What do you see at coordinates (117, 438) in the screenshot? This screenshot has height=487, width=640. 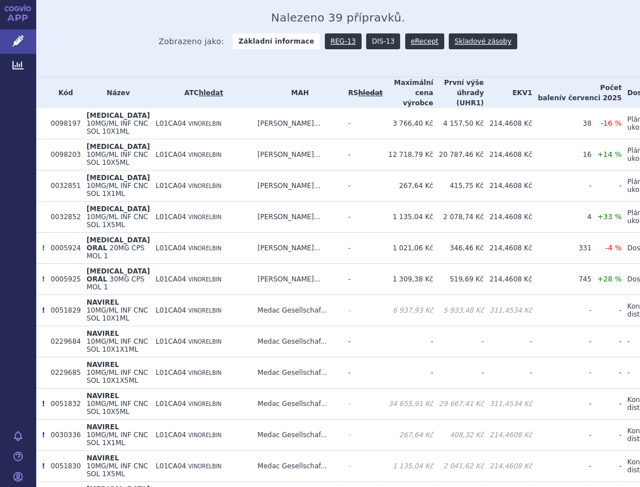 I see `span: 10MG/ML INF CNC SOL 1X1ML` at bounding box center [117, 438].